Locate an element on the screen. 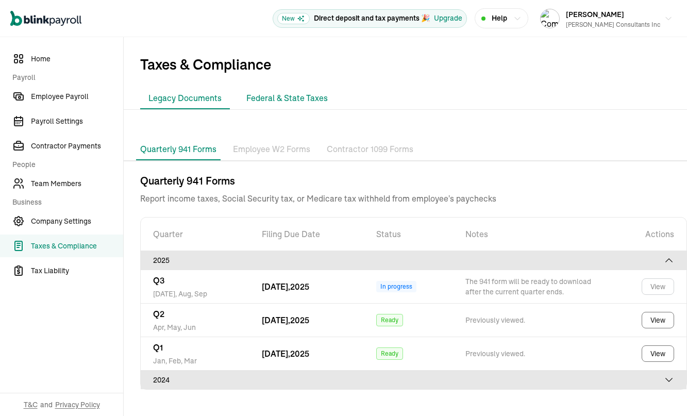  span: Team Members is located at coordinates (77, 184).